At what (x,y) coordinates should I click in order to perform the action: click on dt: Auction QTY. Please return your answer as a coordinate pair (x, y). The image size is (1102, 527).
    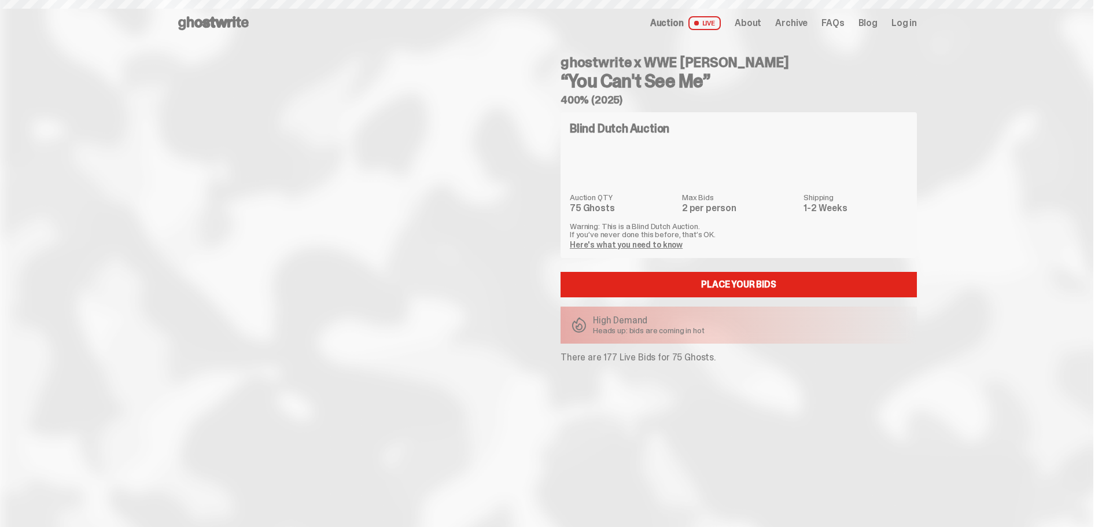
    Looking at the image, I should click on (622, 197).